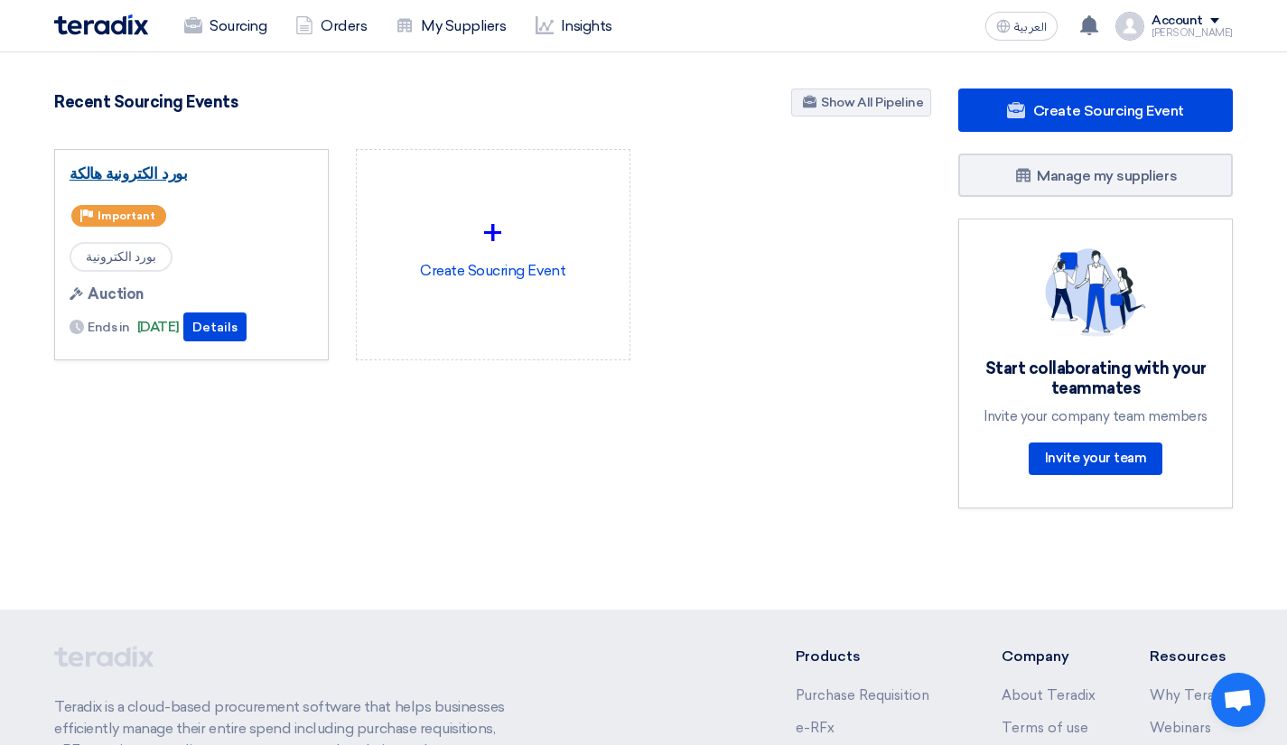 Image resolution: width=1287 pixels, height=745 pixels. What do you see at coordinates (126, 216) in the screenshot?
I see `span: Important` at bounding box center [126, 216].